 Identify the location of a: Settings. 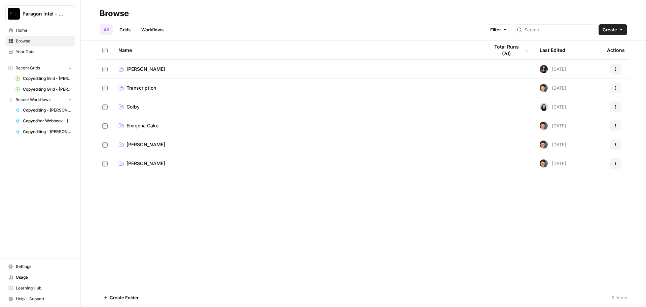
(40, 266).